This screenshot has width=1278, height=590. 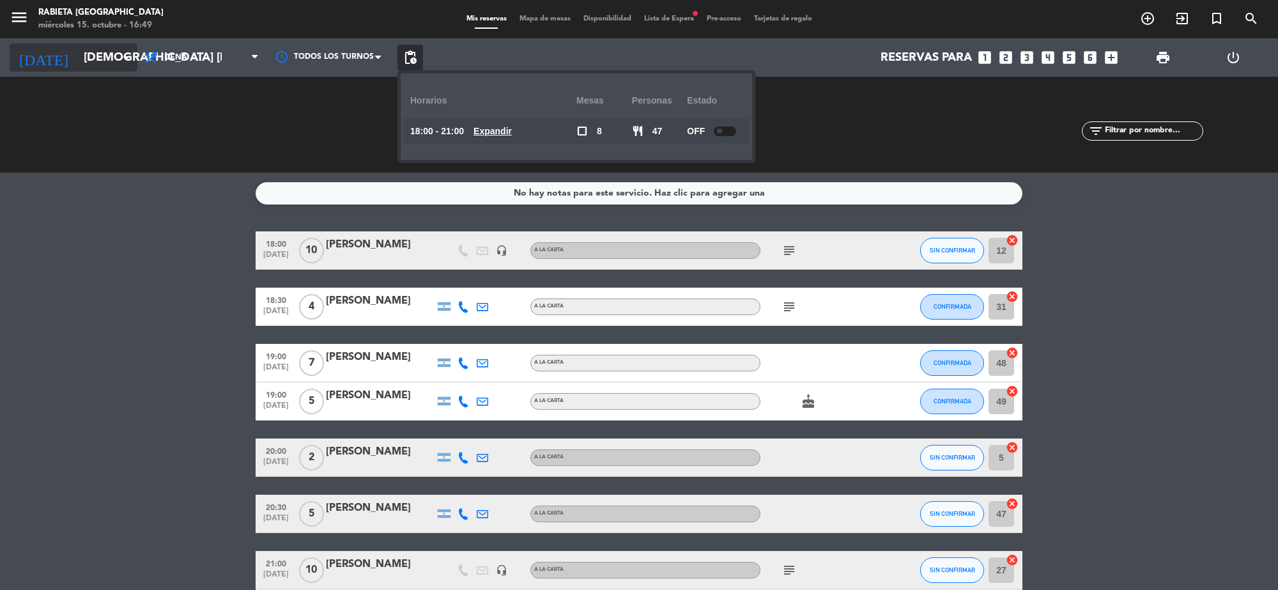 What do you see at coordinates (311, 307) in the screenshot?
I see `span: 4` at bounding box center [311, 307].